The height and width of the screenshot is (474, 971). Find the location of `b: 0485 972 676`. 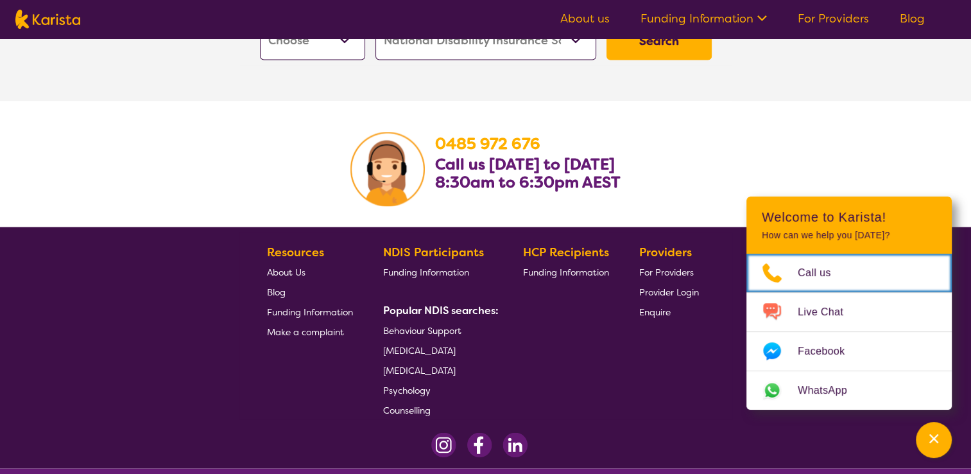

b: 0485 972 676 is located at coordinates (488, 144).